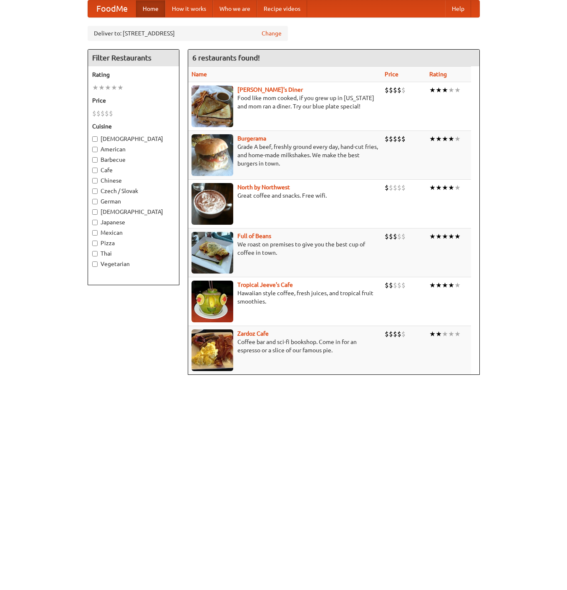 The width and height of the screenshot is (567, 590). Describe the element at coordinates (133, 170) in the screenshot. I see `label: Cafe` at that location.